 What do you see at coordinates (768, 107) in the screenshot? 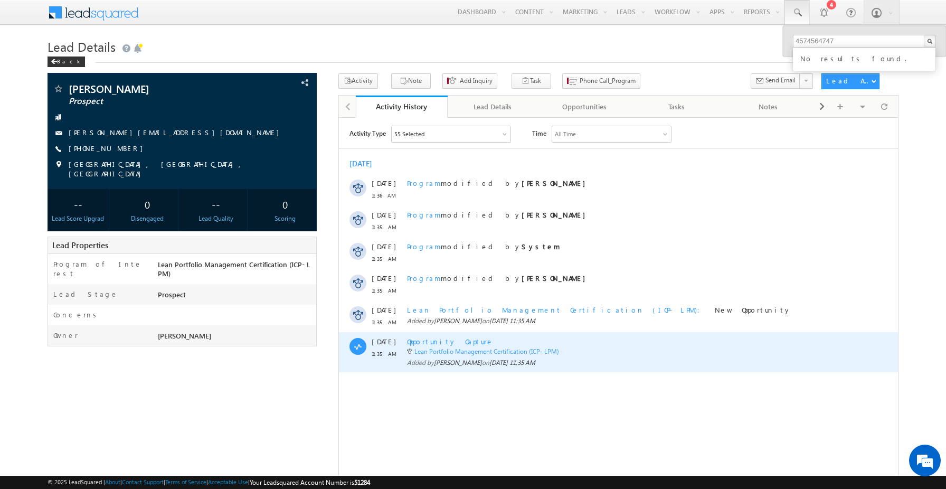
I see `a: Notes` at bounding box center [768, 107].